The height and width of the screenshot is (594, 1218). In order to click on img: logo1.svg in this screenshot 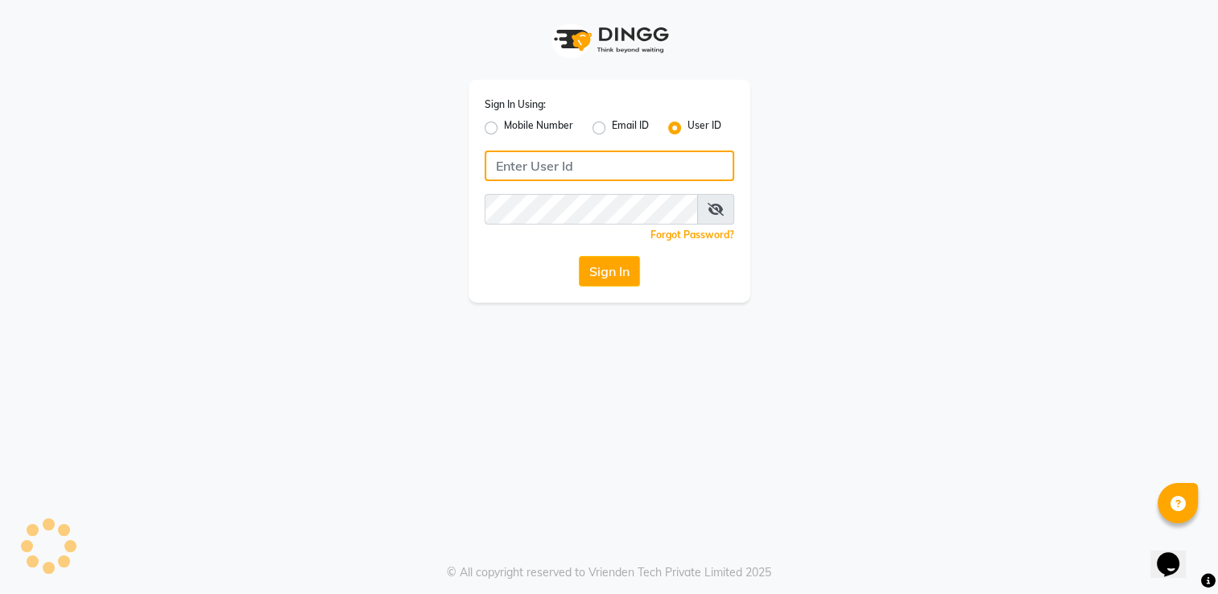, I will do `click(610, 39)`.